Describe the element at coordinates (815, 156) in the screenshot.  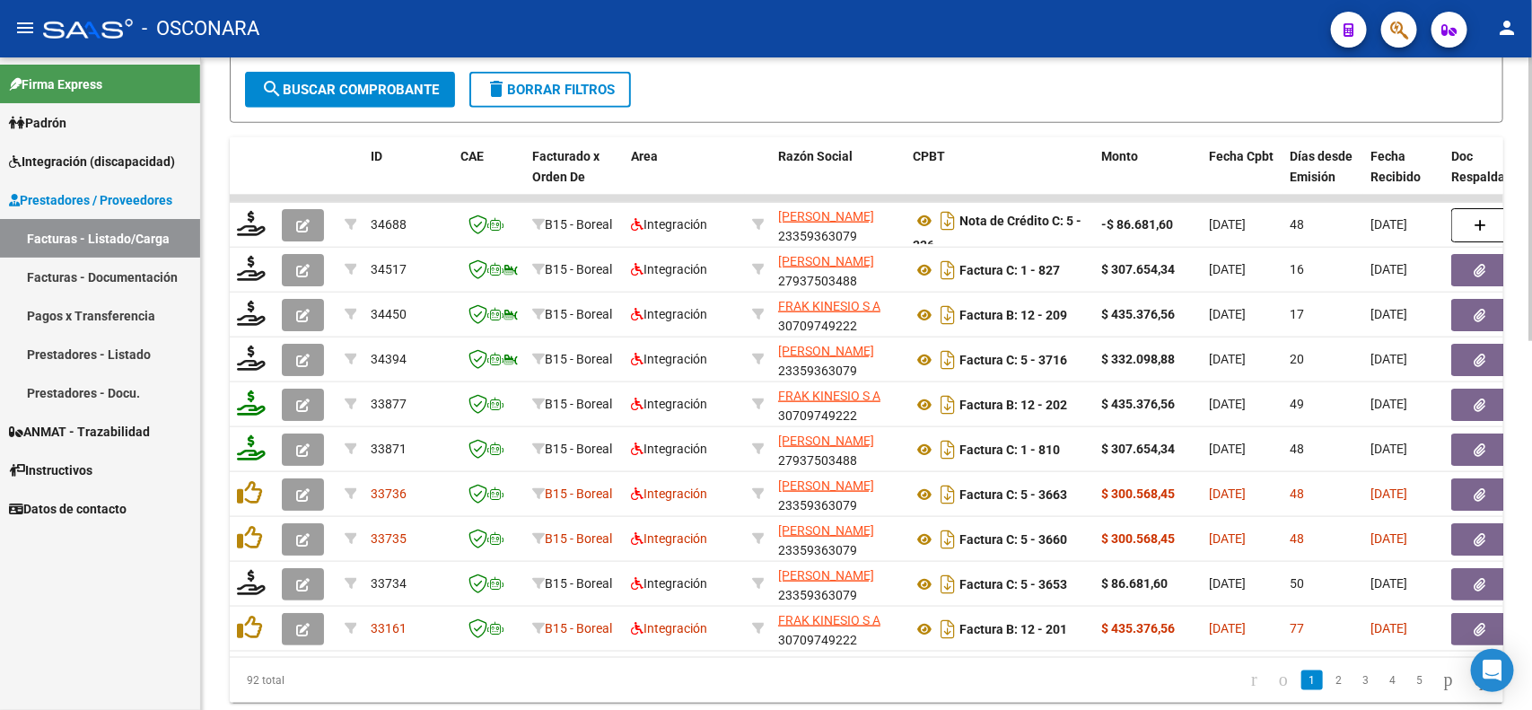
I see `span: Razón Social` at that location.